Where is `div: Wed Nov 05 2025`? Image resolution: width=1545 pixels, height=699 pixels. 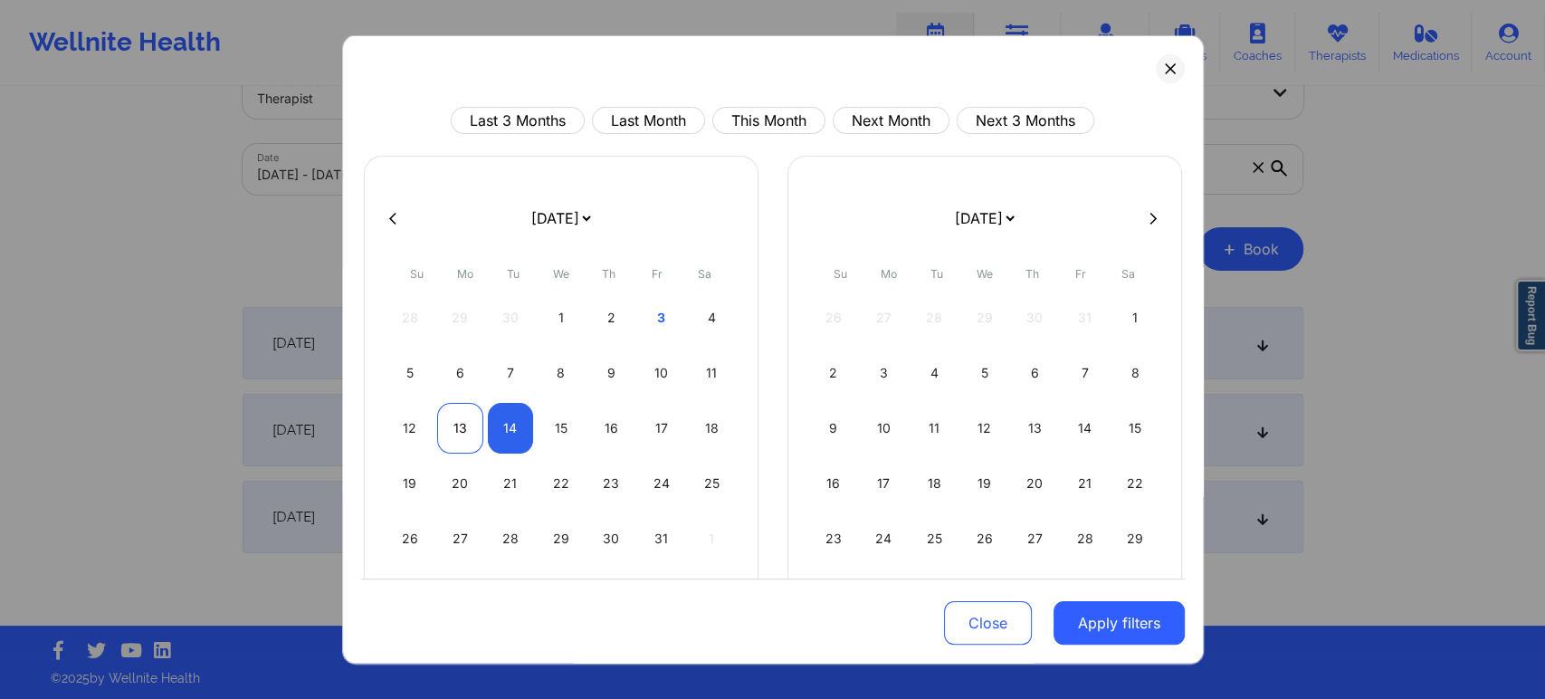 div: Wed Nov 05 2025 is located at coordinates (984, 373).